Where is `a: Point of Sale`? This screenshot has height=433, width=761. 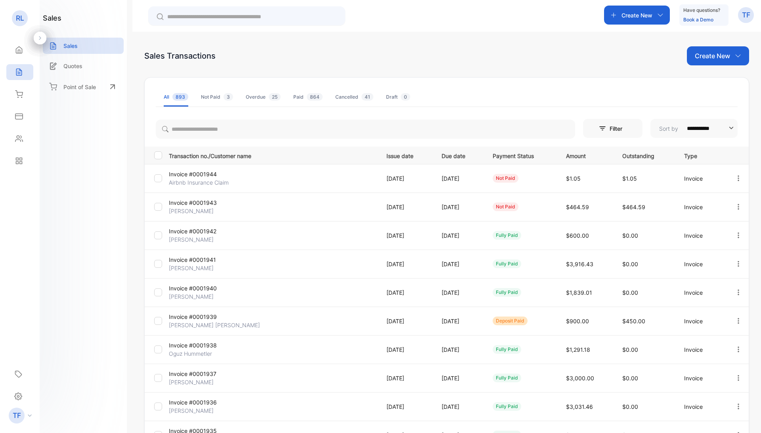
a: Point of Sale is located at coordinates (83, 87).